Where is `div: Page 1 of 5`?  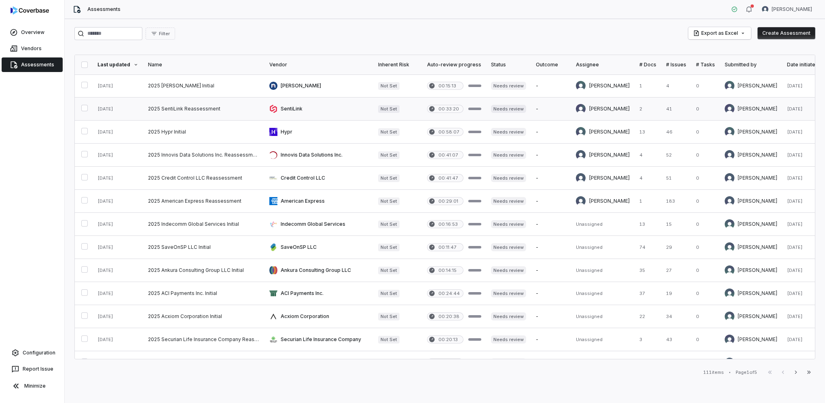 div: Page 1 of 5 is located at coordinates (746, 372).